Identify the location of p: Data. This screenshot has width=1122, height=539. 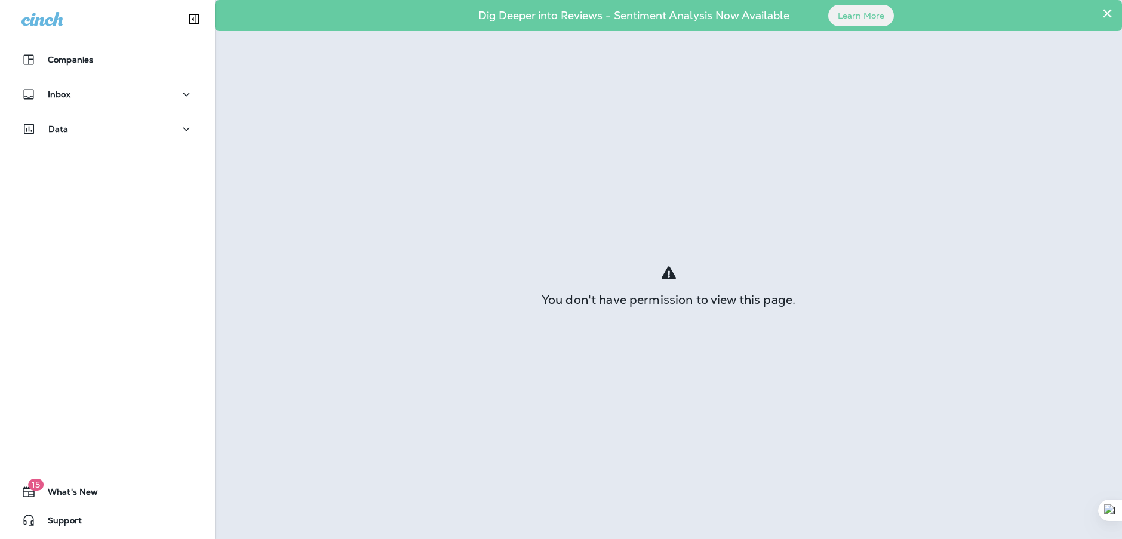
(59, 129).